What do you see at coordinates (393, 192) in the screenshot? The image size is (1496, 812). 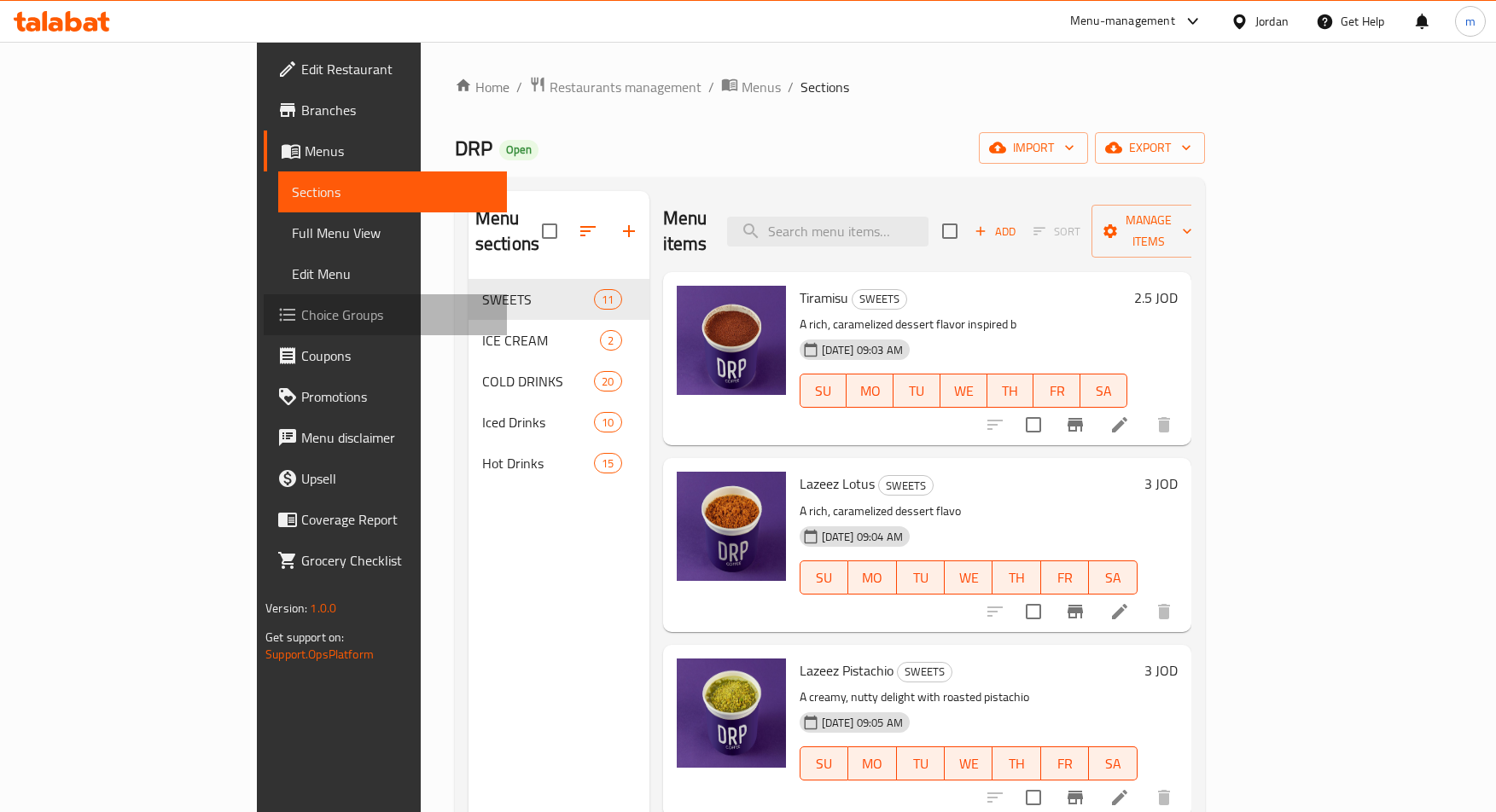 I see `span: Sections` at bounding box center [393, 192].